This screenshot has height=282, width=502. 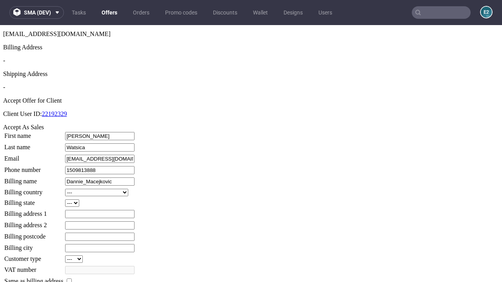 What do you see at coordinates (34, 111) in the screenshot?
I see `td: First name` at bounding box center [34, 111].